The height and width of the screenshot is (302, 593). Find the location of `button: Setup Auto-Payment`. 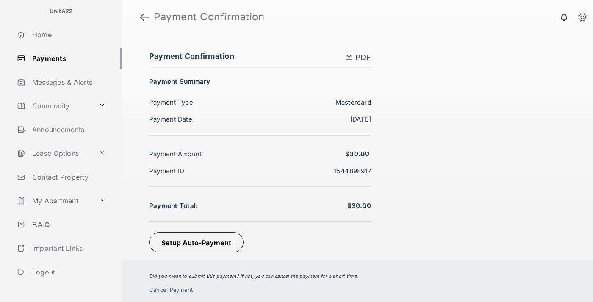

button: Setup Auto-Payment is located at coordinates (196, 242).